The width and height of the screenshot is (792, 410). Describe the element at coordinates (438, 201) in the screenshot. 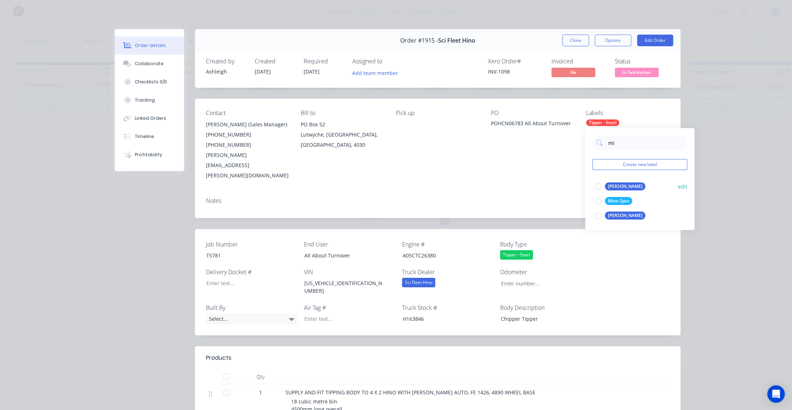

I see `div: Notes` at that location.